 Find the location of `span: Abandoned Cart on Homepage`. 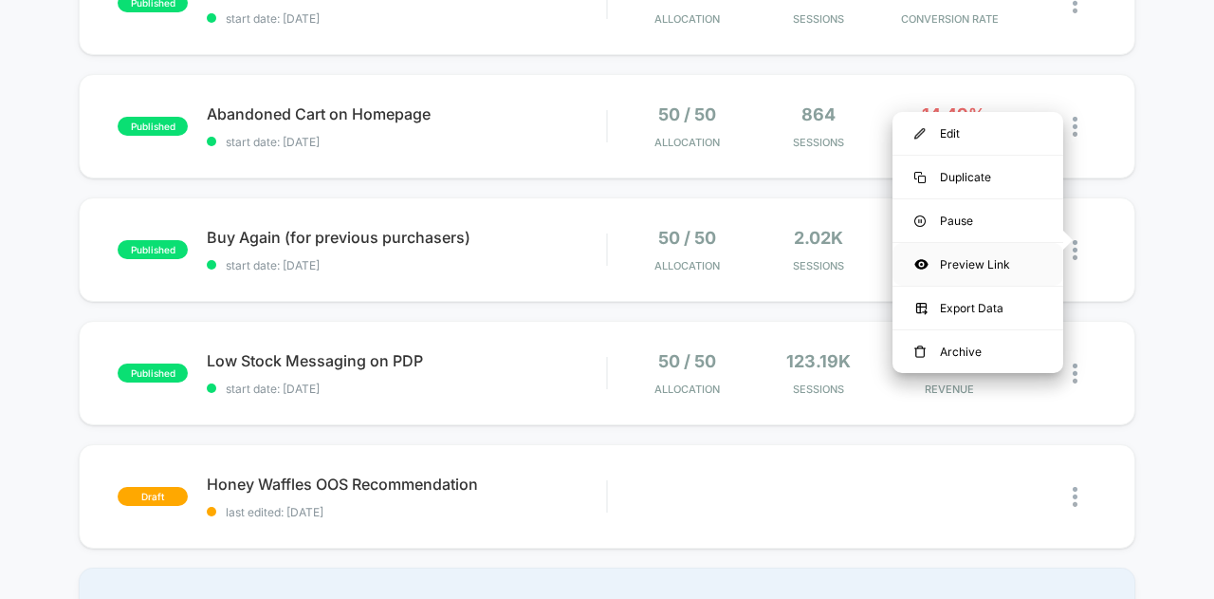

span: Abandoned Cart on Homepage is located at coordinates (406, 114).